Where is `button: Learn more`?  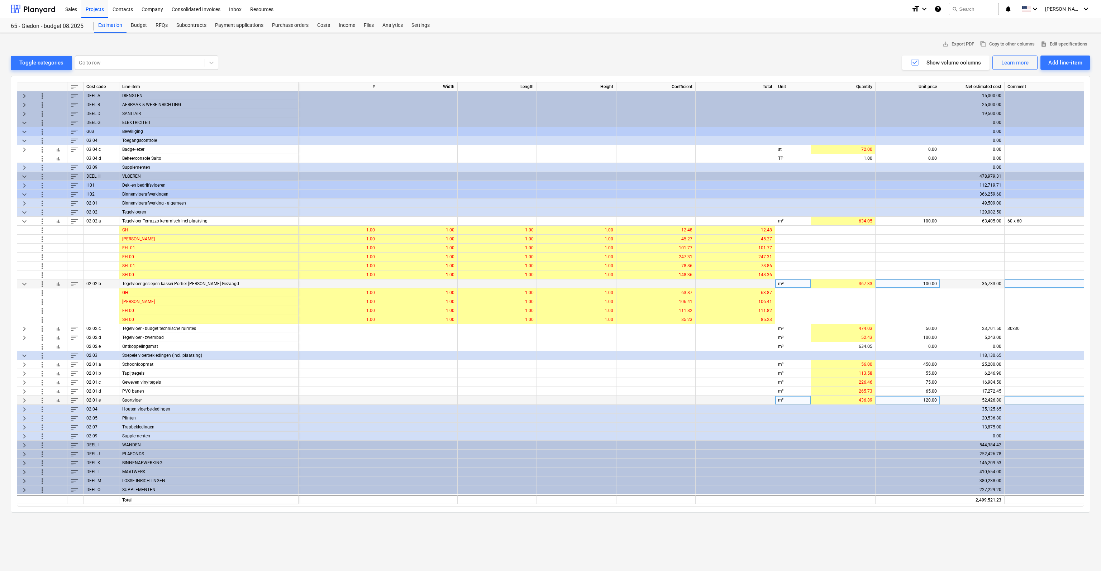
button: Learn more is located at coordinates (1015, 63).